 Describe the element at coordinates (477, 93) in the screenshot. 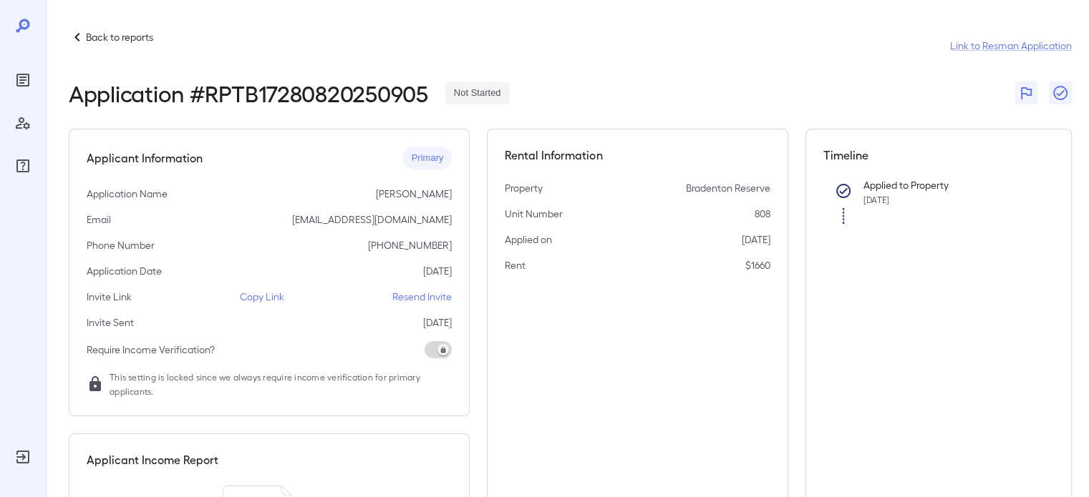

I see `span: Not Started` at that location.